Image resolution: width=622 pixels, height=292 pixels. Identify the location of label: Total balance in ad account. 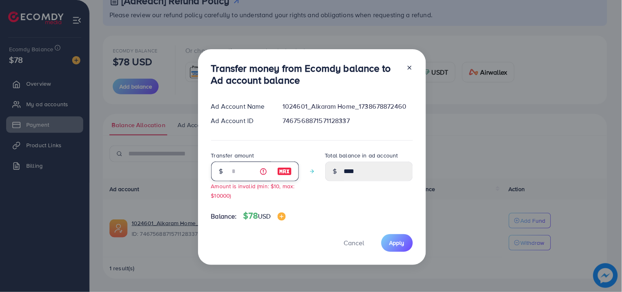
(362, 155).